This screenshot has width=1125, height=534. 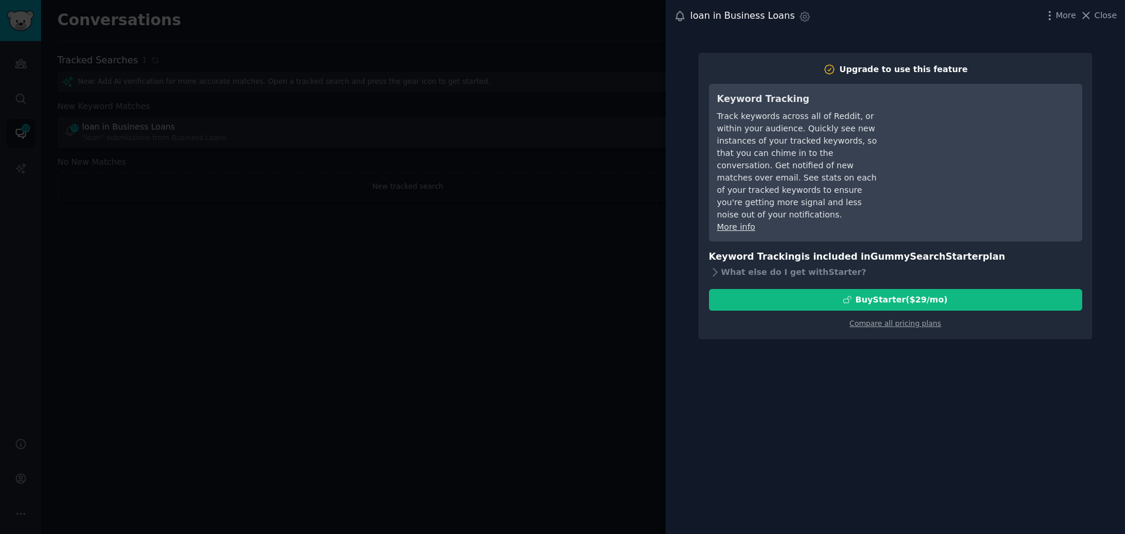 What do you see at coordinates (799, 99) in the screenshot?
I see `h3: Keyword Tracking` at bounding box center [799, 99].